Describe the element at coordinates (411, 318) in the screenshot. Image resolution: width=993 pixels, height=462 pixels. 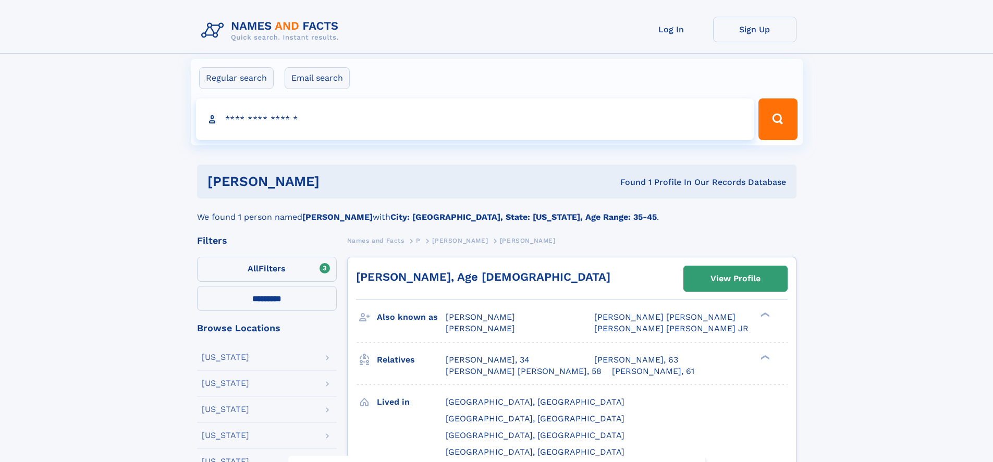
I see `h3: Also known as` at that location.